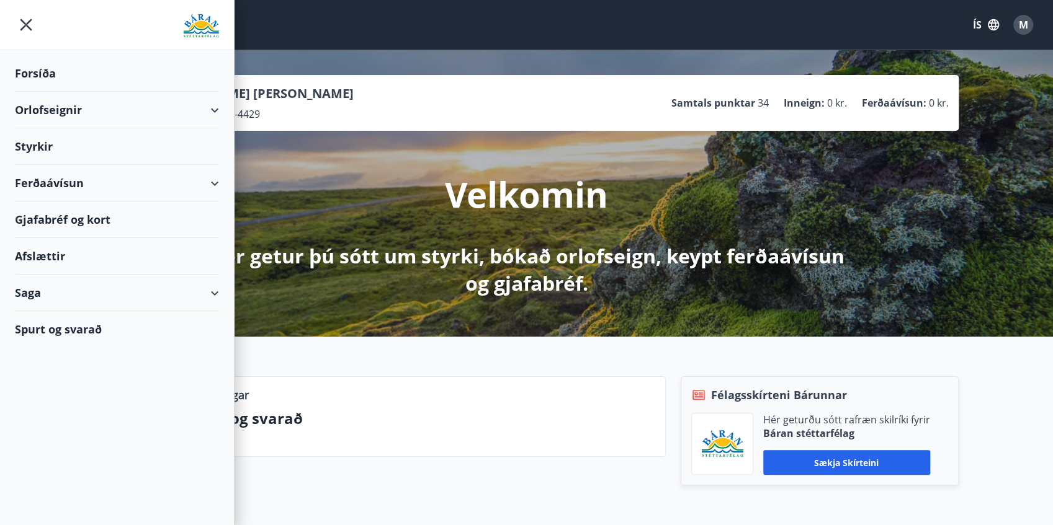 This screenshot has height=525, width=1053. Describe the element at coordinates (117, 183) in the screenshot. I see `div: Ferðaávísun` at that location.